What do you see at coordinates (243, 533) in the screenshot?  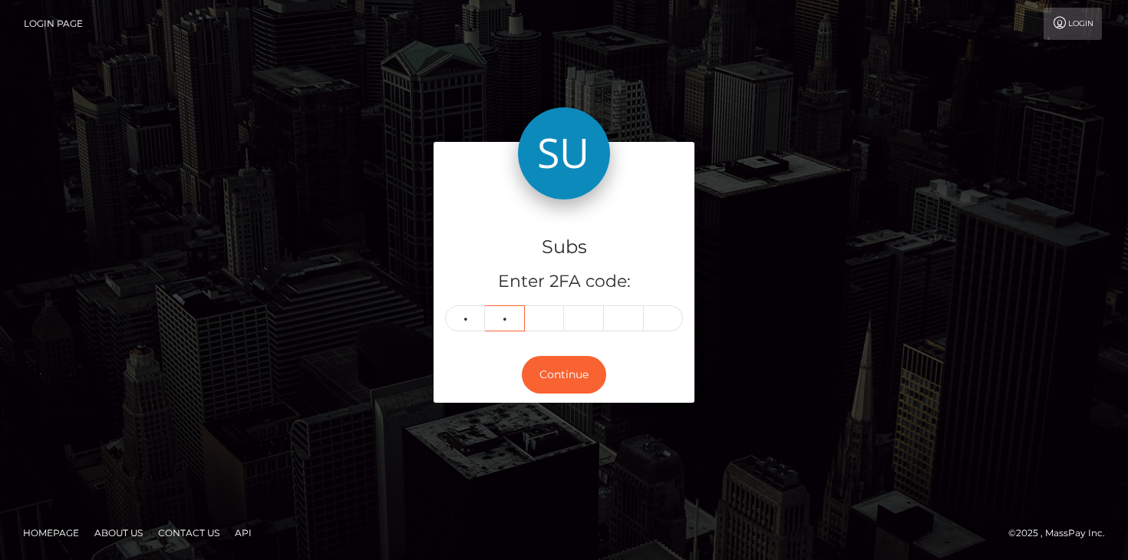 I see `a: API` at bounding box center [243, 533].